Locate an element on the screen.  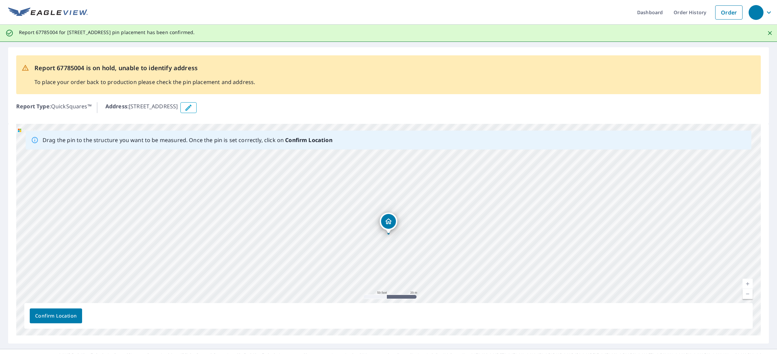
button: Close is located at coordinates (770, 33).